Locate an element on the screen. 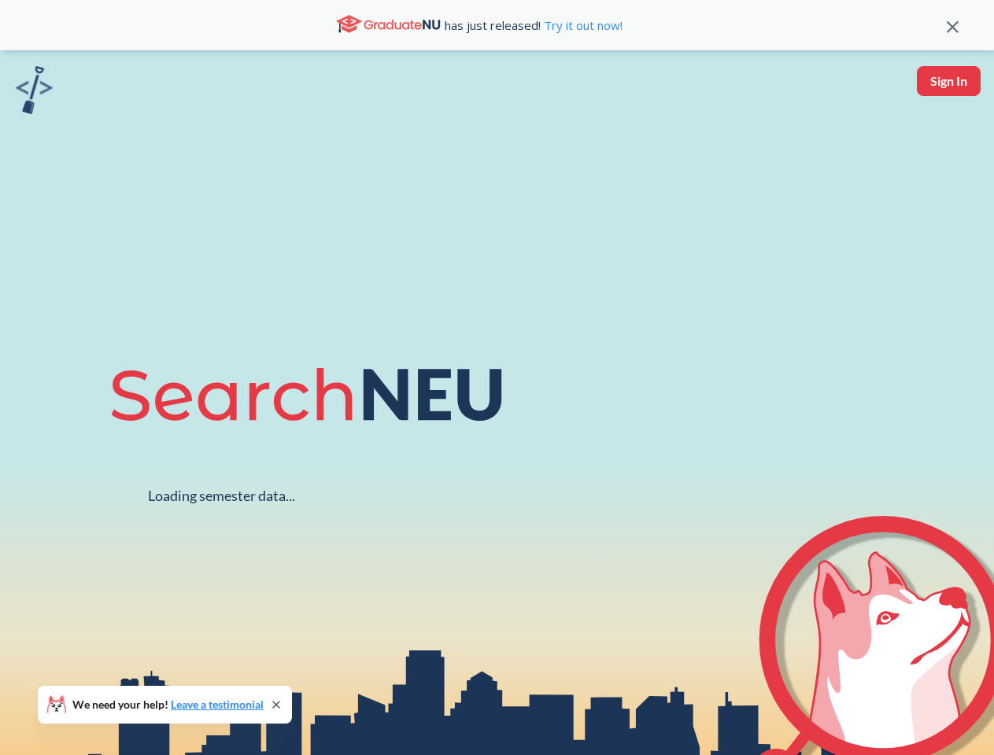  button: Sign In is located at coordinates (948, 81).